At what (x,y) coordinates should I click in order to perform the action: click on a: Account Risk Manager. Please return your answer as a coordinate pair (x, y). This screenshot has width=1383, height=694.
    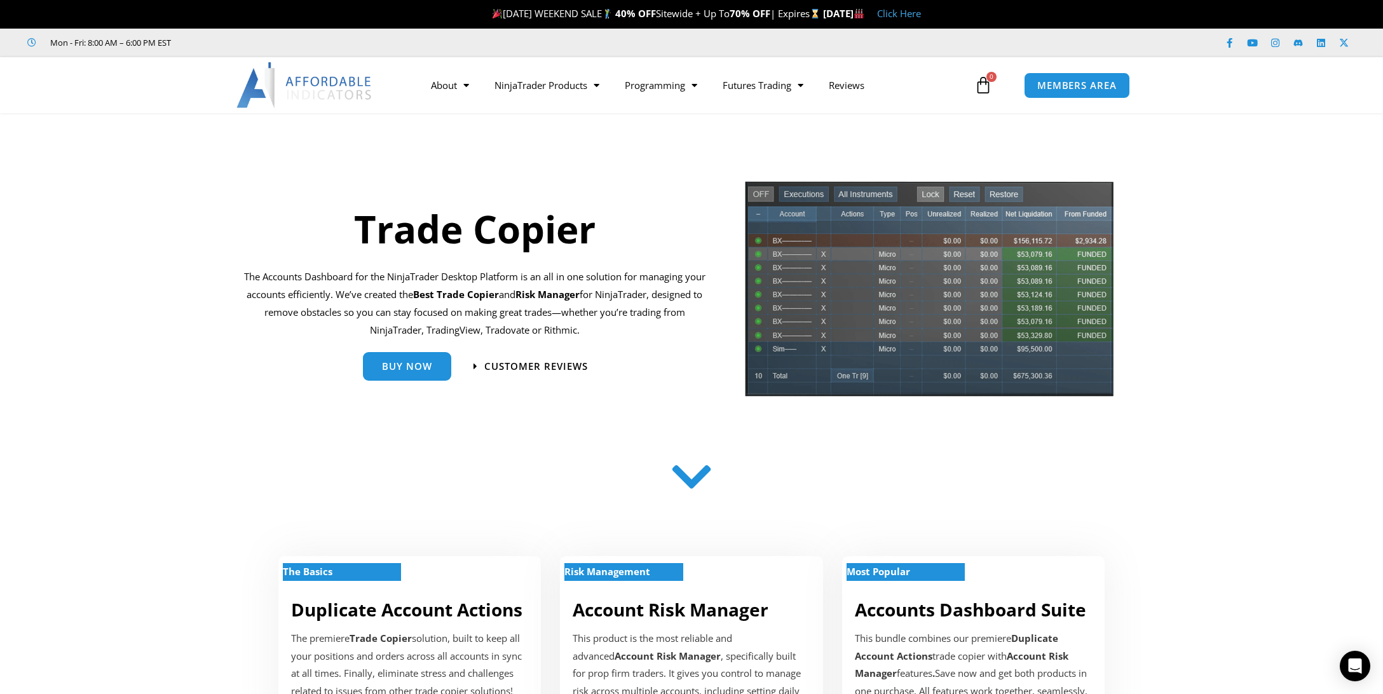
    Looking at the image, I should click on (670, 609).